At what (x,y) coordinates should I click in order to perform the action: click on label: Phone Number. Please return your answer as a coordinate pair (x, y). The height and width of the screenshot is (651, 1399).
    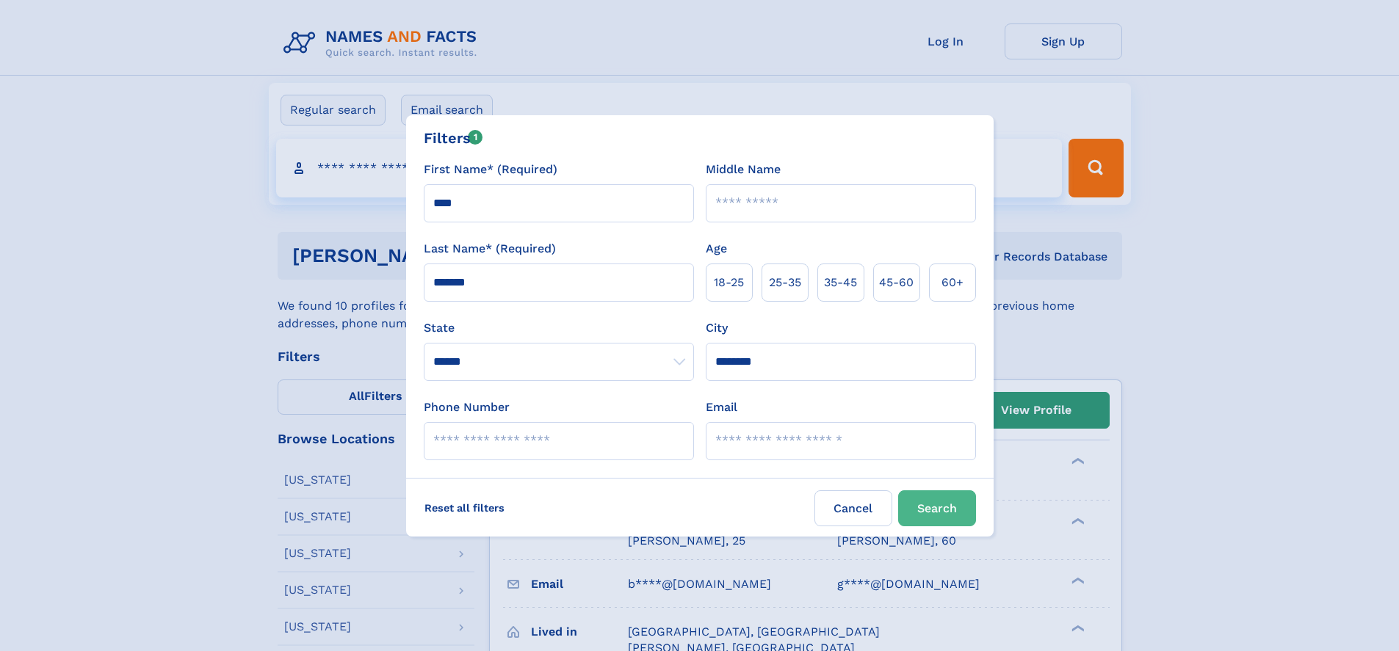
    Looking at the image, I should click on (466, 408).